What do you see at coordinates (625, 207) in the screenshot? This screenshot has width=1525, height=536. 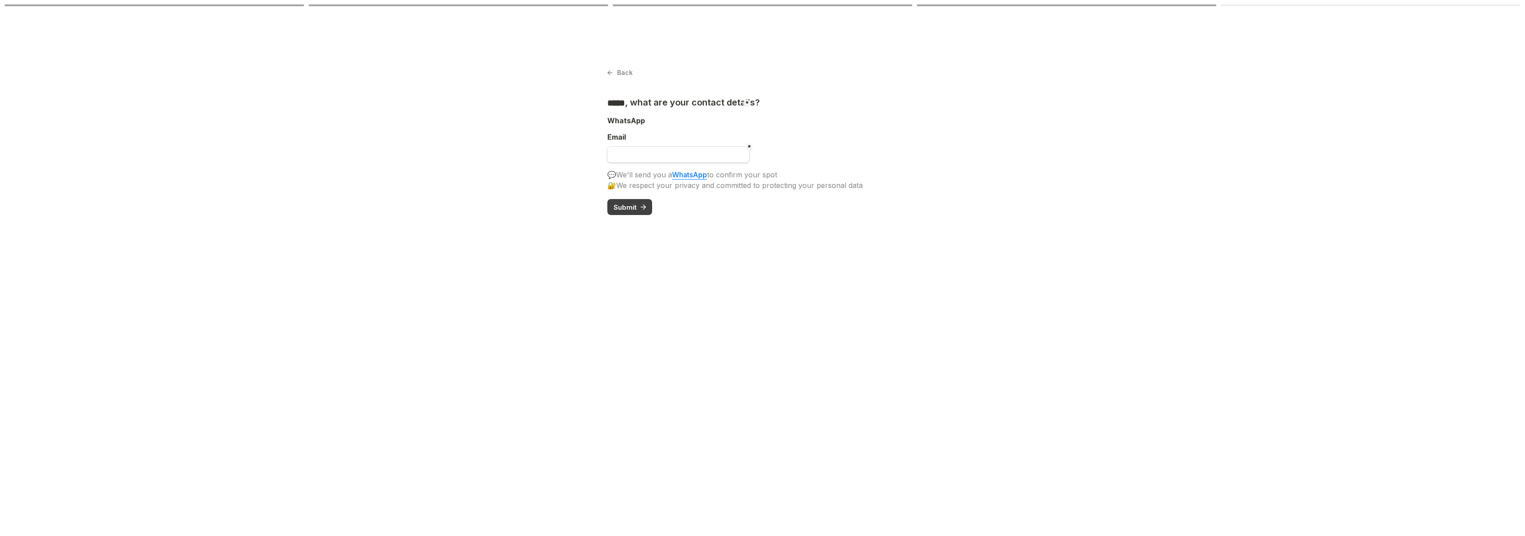 I see `span: Submit` at bounding box center [625, 207].